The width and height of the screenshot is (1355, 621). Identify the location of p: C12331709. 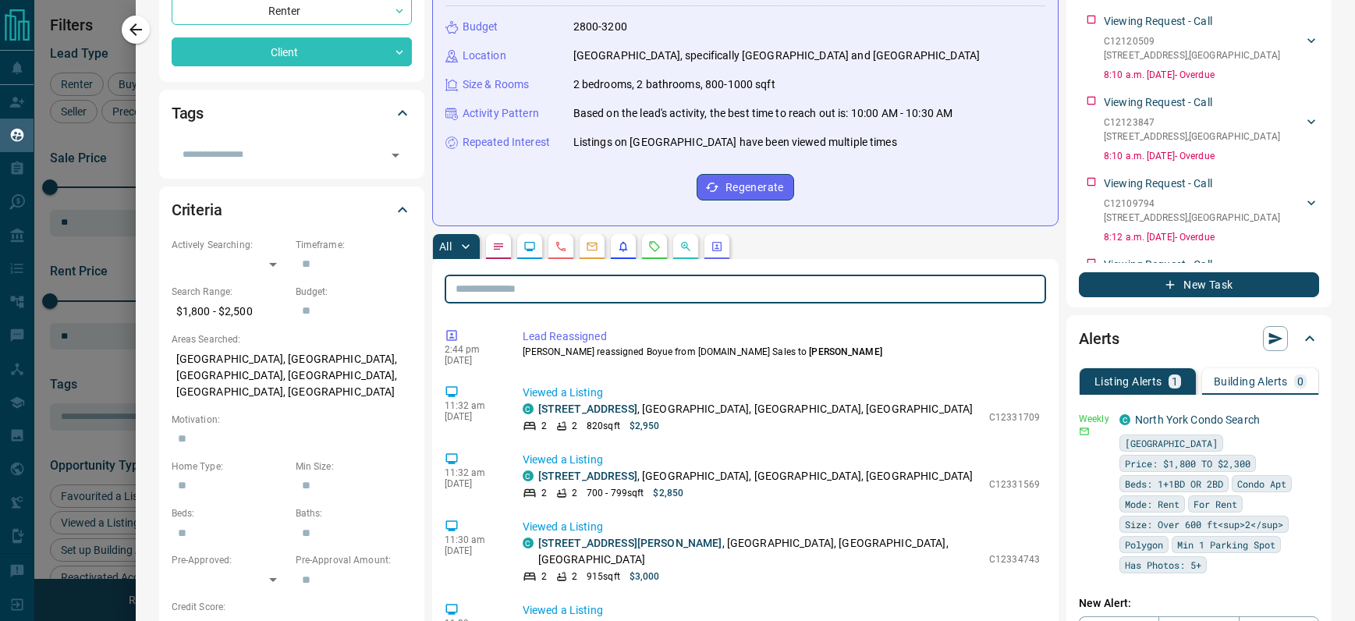
(1014, 417).